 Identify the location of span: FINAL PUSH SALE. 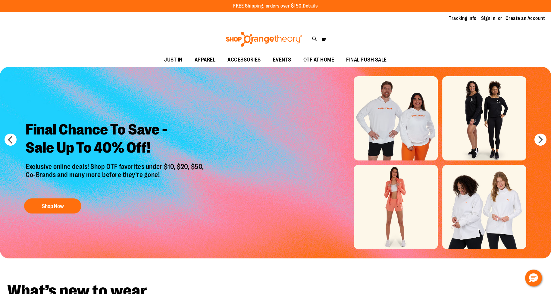
(366, 60).